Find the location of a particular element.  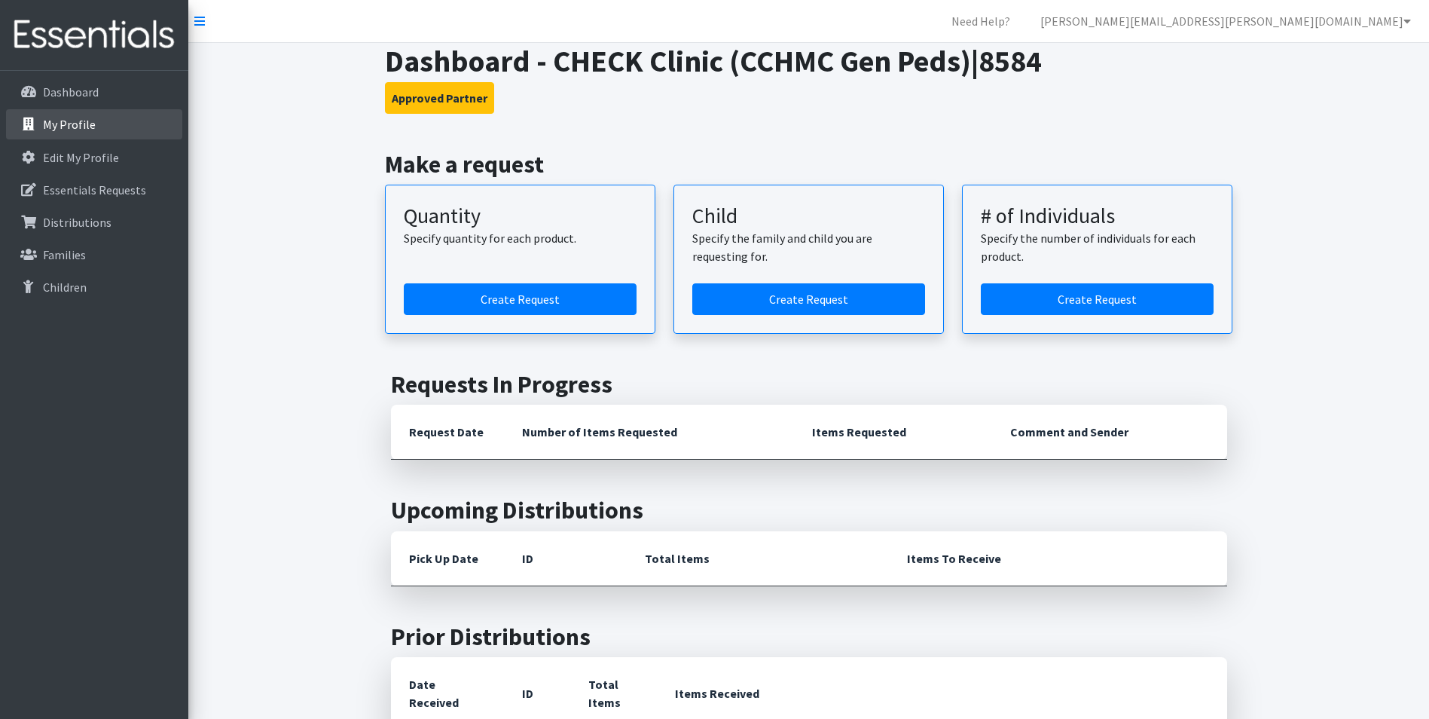

p: Children is located at coordinates (65, 287).